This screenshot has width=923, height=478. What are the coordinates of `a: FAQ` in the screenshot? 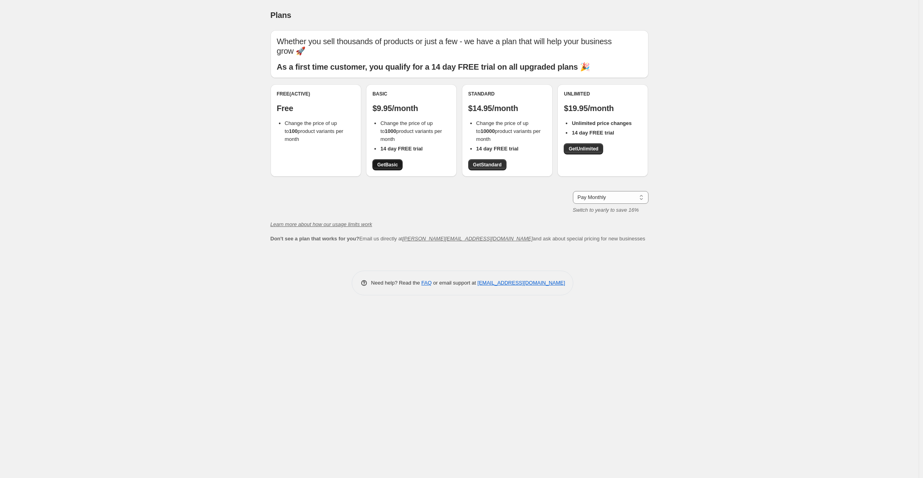 It's located at (426, 282).